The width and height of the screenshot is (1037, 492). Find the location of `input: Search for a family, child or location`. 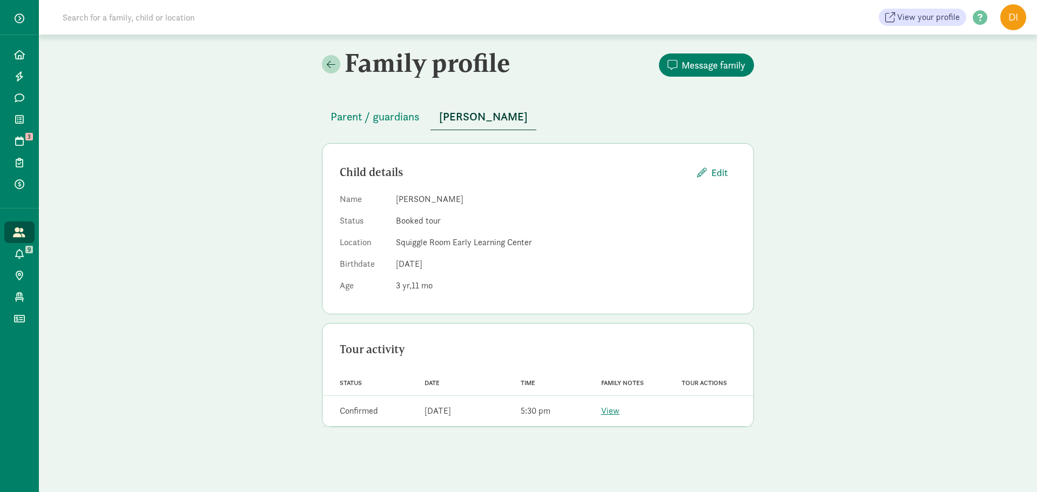

input: Search for a family, child or location is located at coordinates (207, 17).